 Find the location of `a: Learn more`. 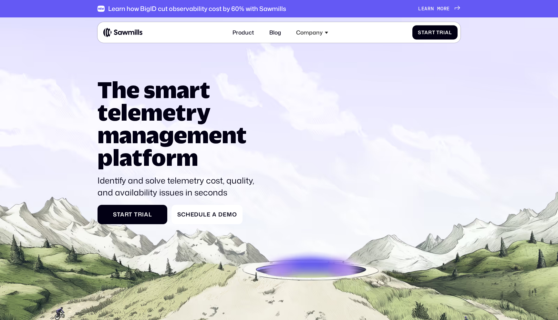

a: Learn more is located at coordinates (439, 9).